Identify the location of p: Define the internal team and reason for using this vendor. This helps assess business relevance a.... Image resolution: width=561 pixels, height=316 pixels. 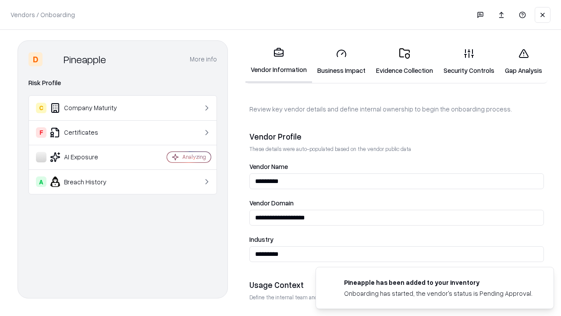
(397, 297).